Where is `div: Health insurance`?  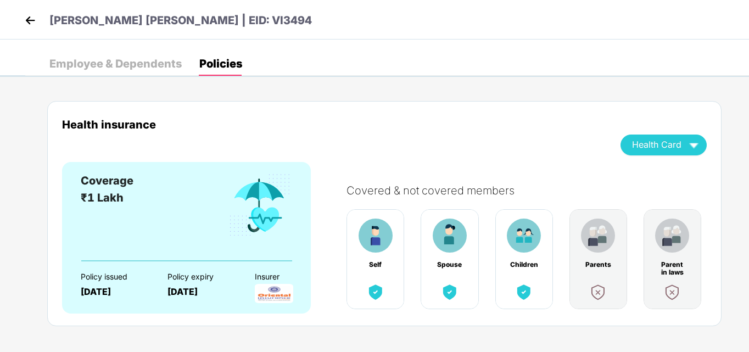 div: Health insurance is located at coordinates (333, 124).